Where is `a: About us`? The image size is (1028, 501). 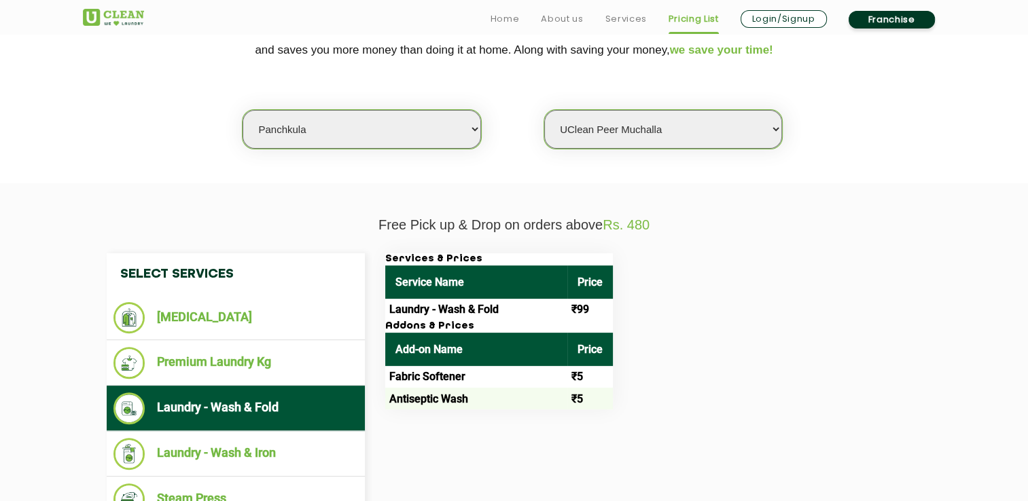
a: About us is located at coordinates (562, 19).